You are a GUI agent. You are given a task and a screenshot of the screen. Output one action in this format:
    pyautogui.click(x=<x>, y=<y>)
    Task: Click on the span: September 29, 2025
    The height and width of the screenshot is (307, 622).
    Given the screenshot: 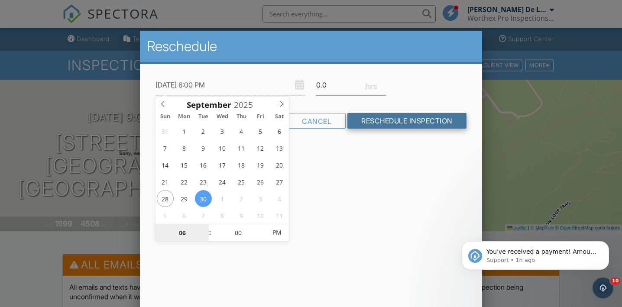 What is the action you would take?
    pyautogui.click(x=184, y=198)
    